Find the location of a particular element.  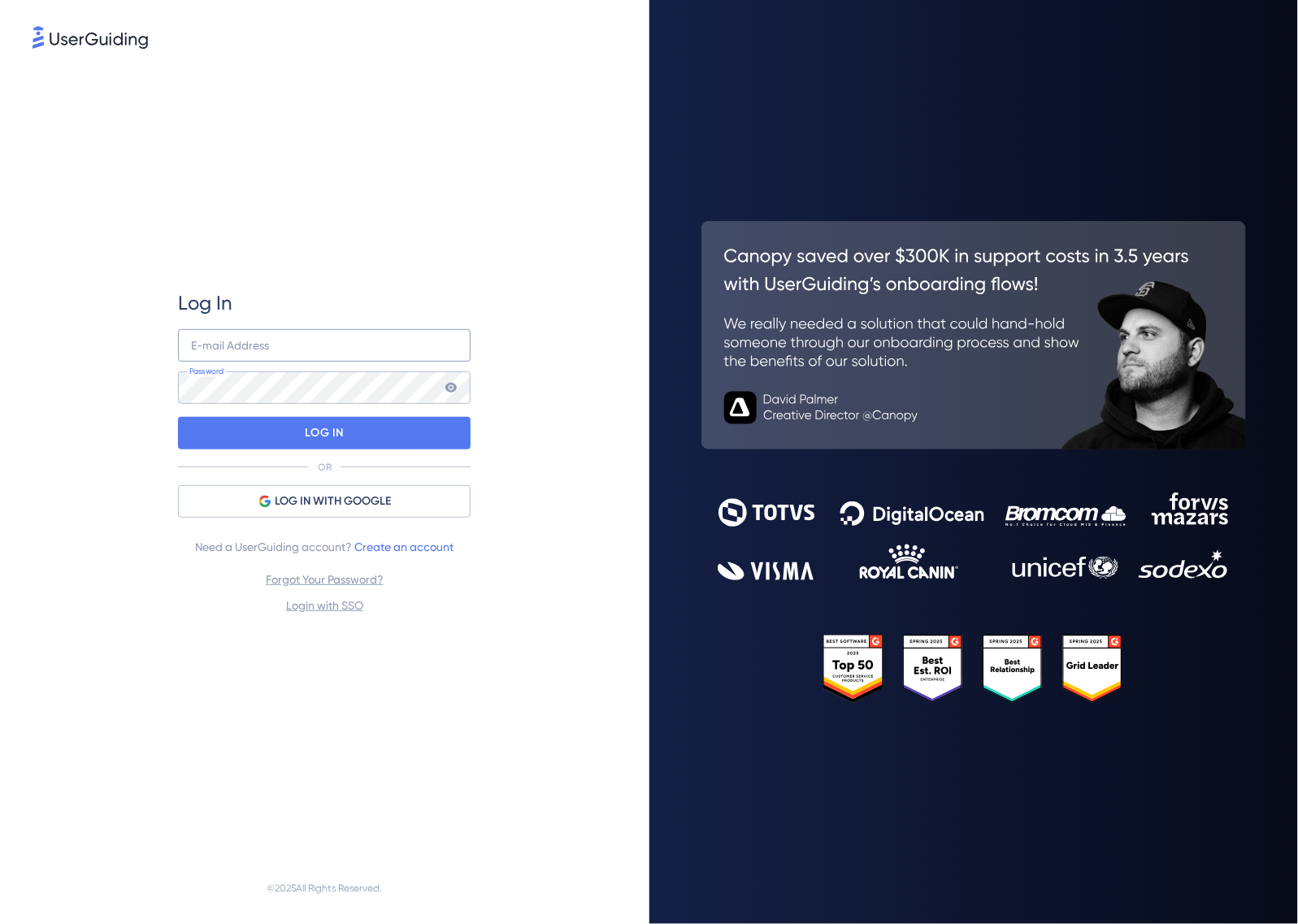

span: Need a UserGuiding account? is located at coordinates (325, 547).